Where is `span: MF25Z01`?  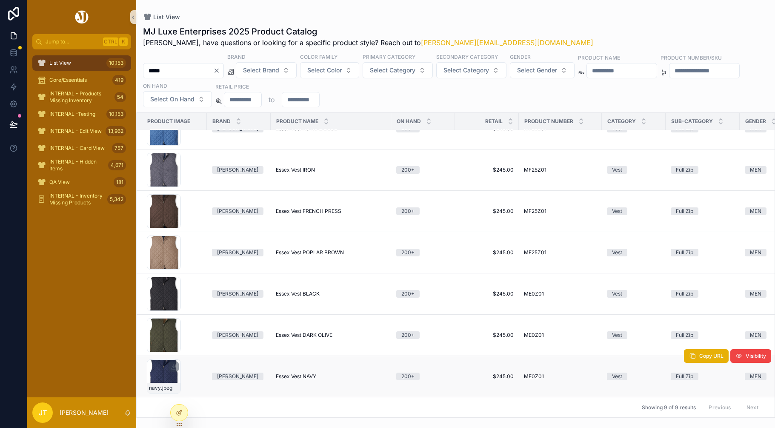
span: MF25Z01 is located at coordinates (535, 252).